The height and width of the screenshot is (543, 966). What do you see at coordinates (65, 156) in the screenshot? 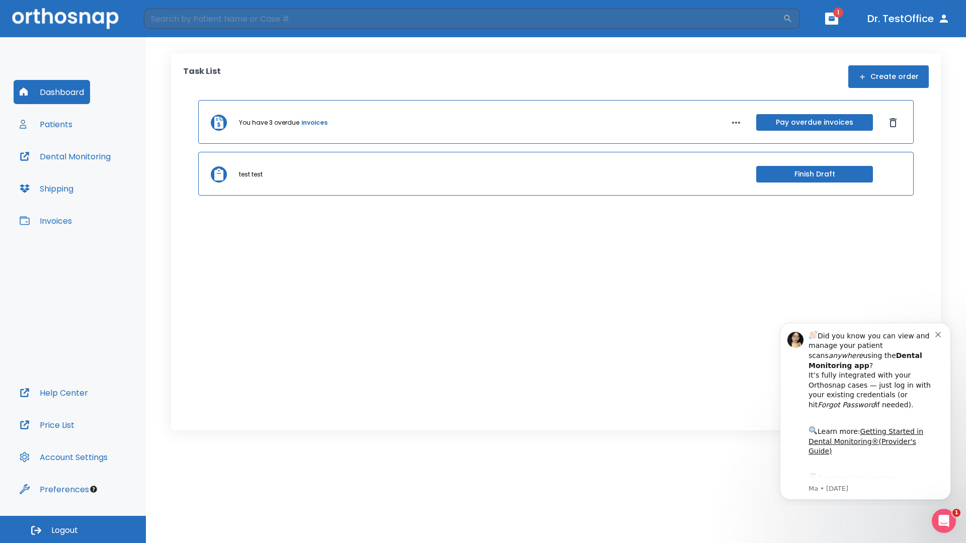
I see `button: Dental Monitoring` at bounding box center [65, 156].